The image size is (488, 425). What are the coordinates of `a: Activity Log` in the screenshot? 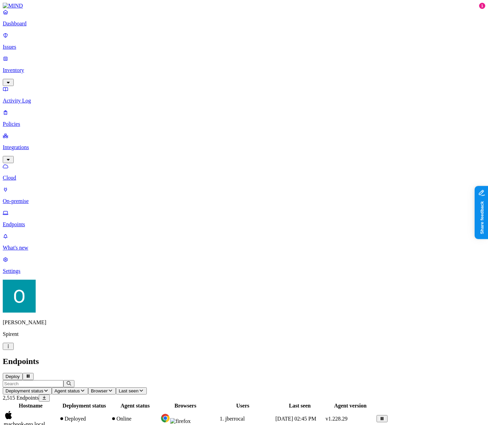 It's located at (244, 95).